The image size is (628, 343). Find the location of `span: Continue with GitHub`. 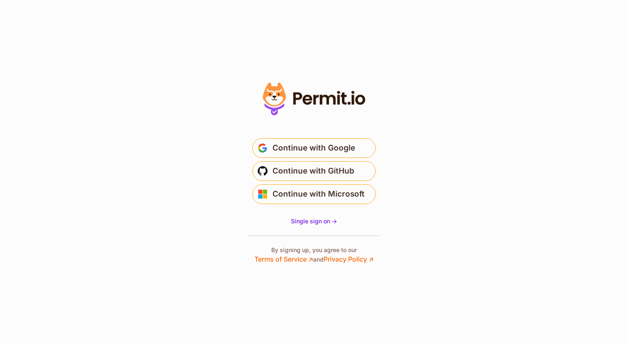

span: Continue with GitHub is located at coordinates (313, 171).